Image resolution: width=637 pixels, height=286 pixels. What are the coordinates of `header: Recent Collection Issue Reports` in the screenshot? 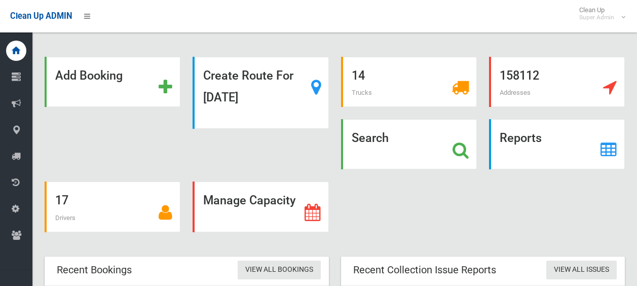 It's located at (425, 270).